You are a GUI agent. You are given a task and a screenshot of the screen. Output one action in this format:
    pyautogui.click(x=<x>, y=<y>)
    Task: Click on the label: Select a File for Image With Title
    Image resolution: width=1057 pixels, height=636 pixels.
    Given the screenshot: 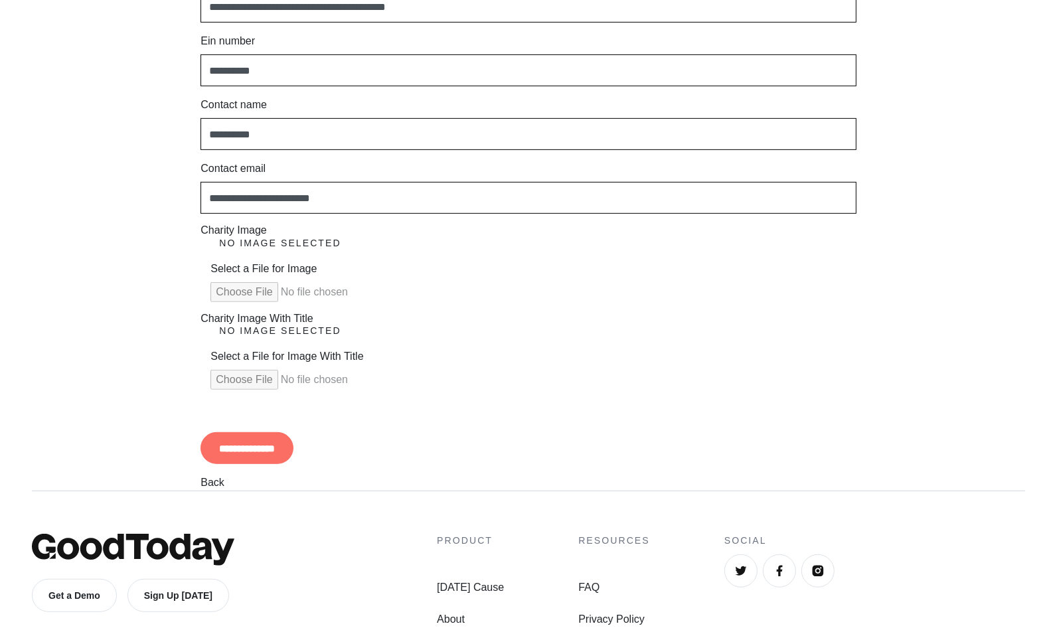 What is the action you would take?
    pyautogui.click(x=287, y=356)
    